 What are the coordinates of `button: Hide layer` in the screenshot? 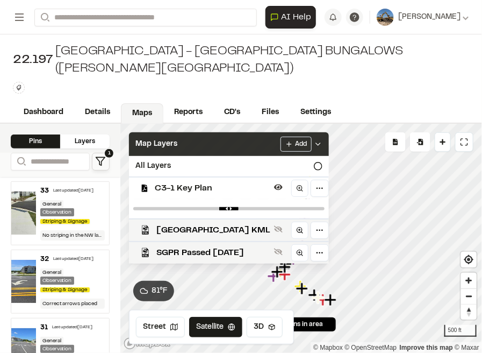 It's located at (278, 187).